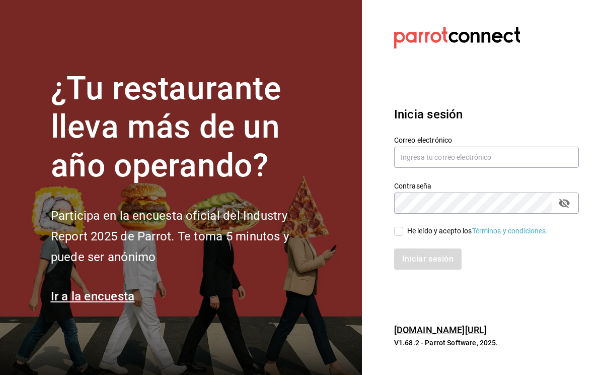 The height and width of the screenshot is (375, 603). What do you see at coordinates (486, 342) in the screenshot?
I see `p: V1.68.2 - Parrot Software, 2025.` at bounding box center [486, 342].